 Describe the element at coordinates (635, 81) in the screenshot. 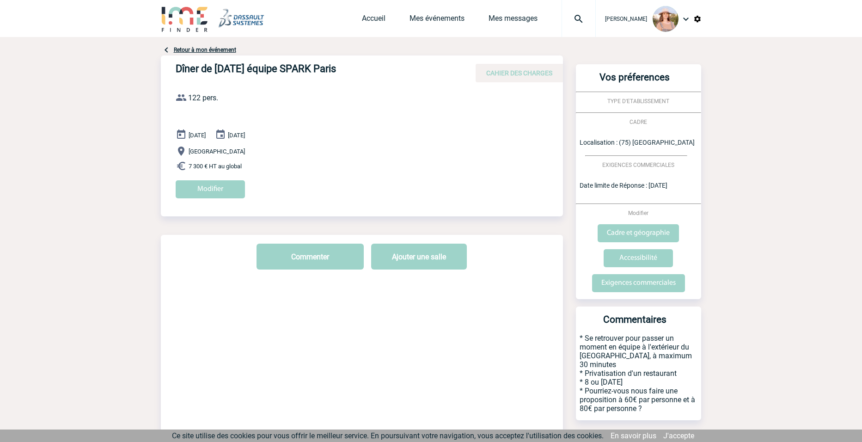

I see `h3: Vos préferences` at that location.